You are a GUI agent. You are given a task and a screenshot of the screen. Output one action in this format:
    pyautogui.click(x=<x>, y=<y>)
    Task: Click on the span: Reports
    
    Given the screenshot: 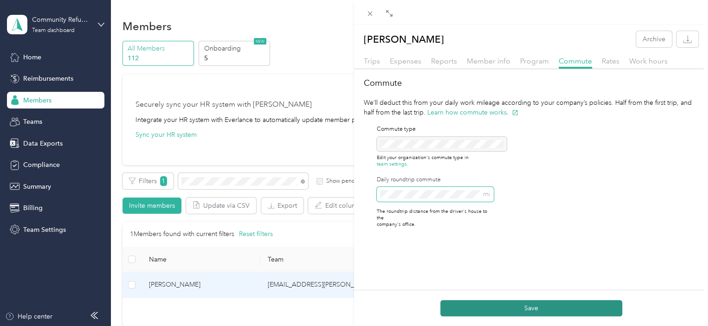 What is the action you would take?
    pyautogui.click(x=444, y=61)
    